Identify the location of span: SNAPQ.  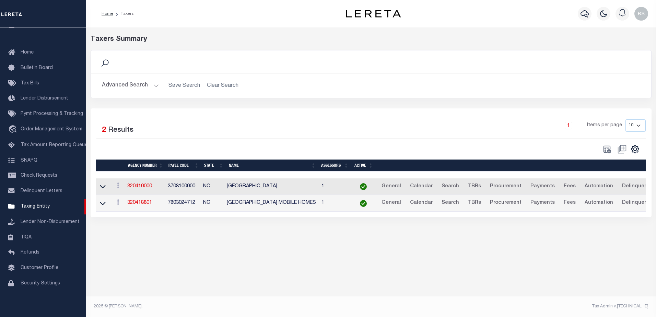
(29, 160).